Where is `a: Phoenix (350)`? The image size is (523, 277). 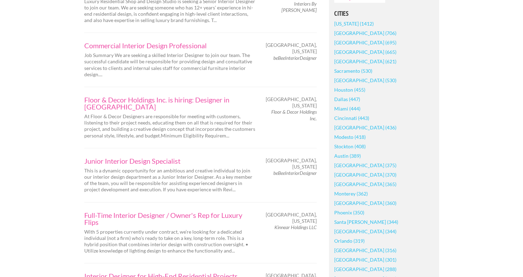 a: Phoenix (350) is located at coordinates (349, 212).